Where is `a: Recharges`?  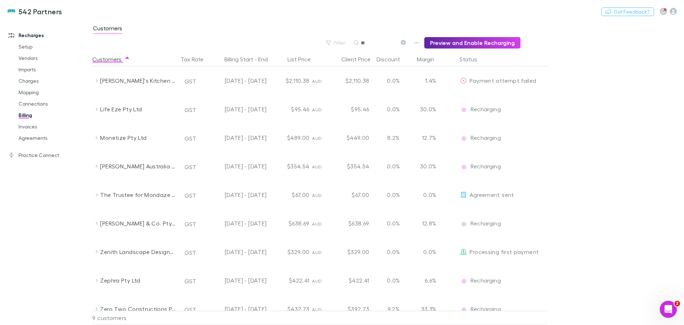
a: Recharges is located at coordinates (49, 35).